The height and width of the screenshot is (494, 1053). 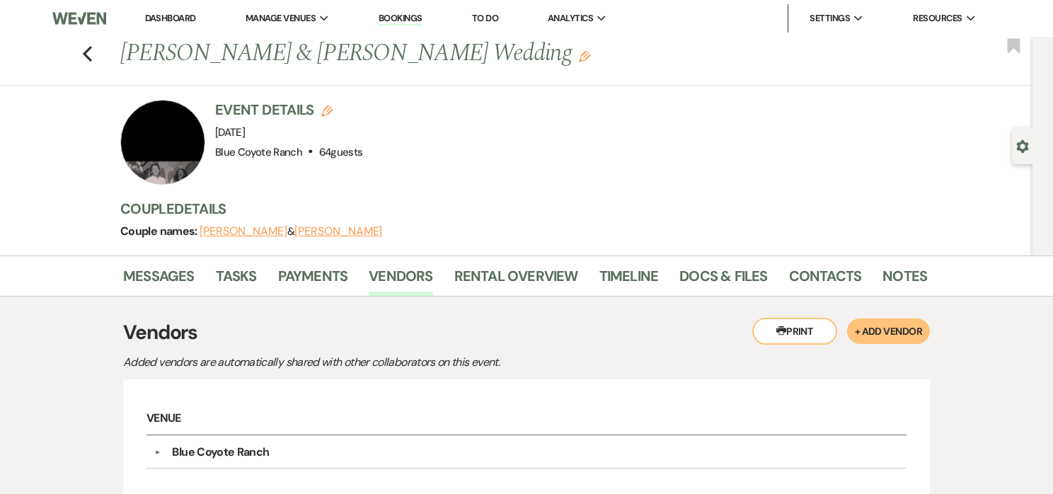 I want to click on h3: Event Details, so click(x=289, y=110).